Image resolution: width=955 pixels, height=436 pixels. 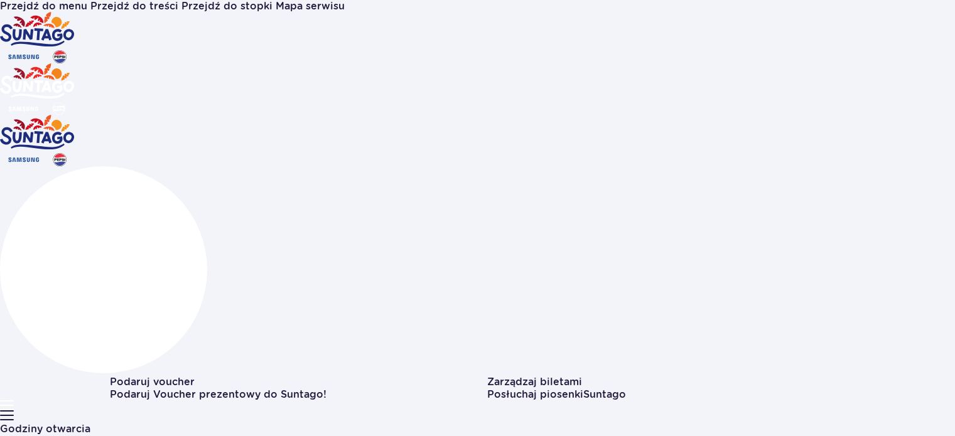 What do you see at coordinates (218, 394) in the screenshot?
I see `span: Podaruj Voucher prezentowy do Suntago!` at bounding box center [218, 394].